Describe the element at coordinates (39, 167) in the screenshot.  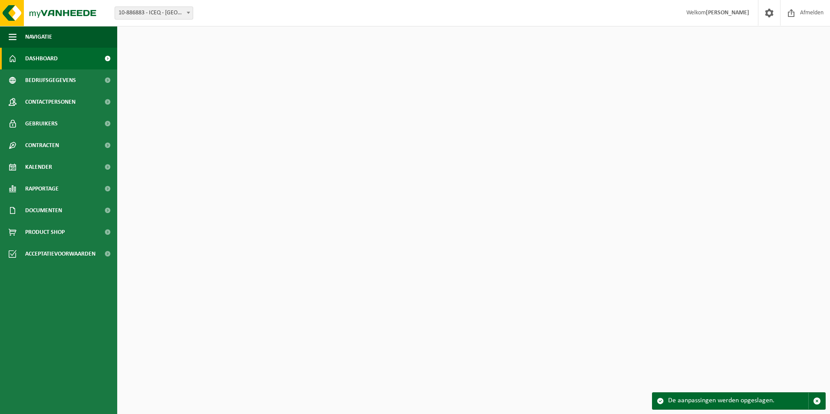
I see `span: Kalender` at that location.